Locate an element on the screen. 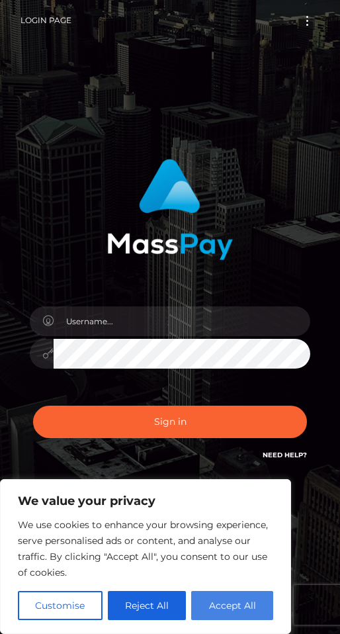  button: Sign in is located at coordinates (170, 422).